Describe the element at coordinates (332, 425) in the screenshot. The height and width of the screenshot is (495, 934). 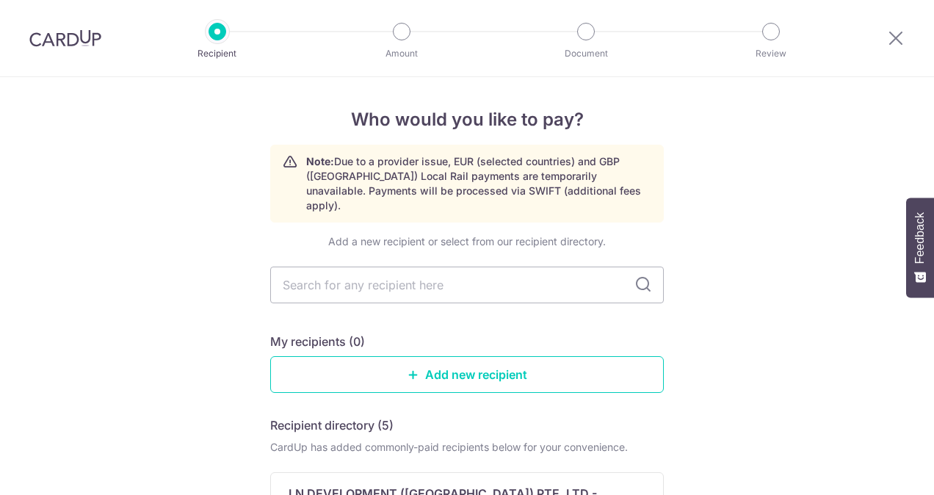
I see `h5: Recipient directory (5)` at that location.